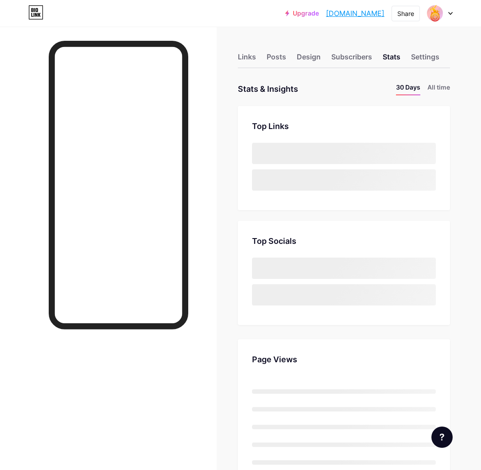 The width and height of the screenshot is (481, 470). What do you see at coordinates (309, 59) in the screenshot?
I see `div: Design` at bounding box center [309, 59].